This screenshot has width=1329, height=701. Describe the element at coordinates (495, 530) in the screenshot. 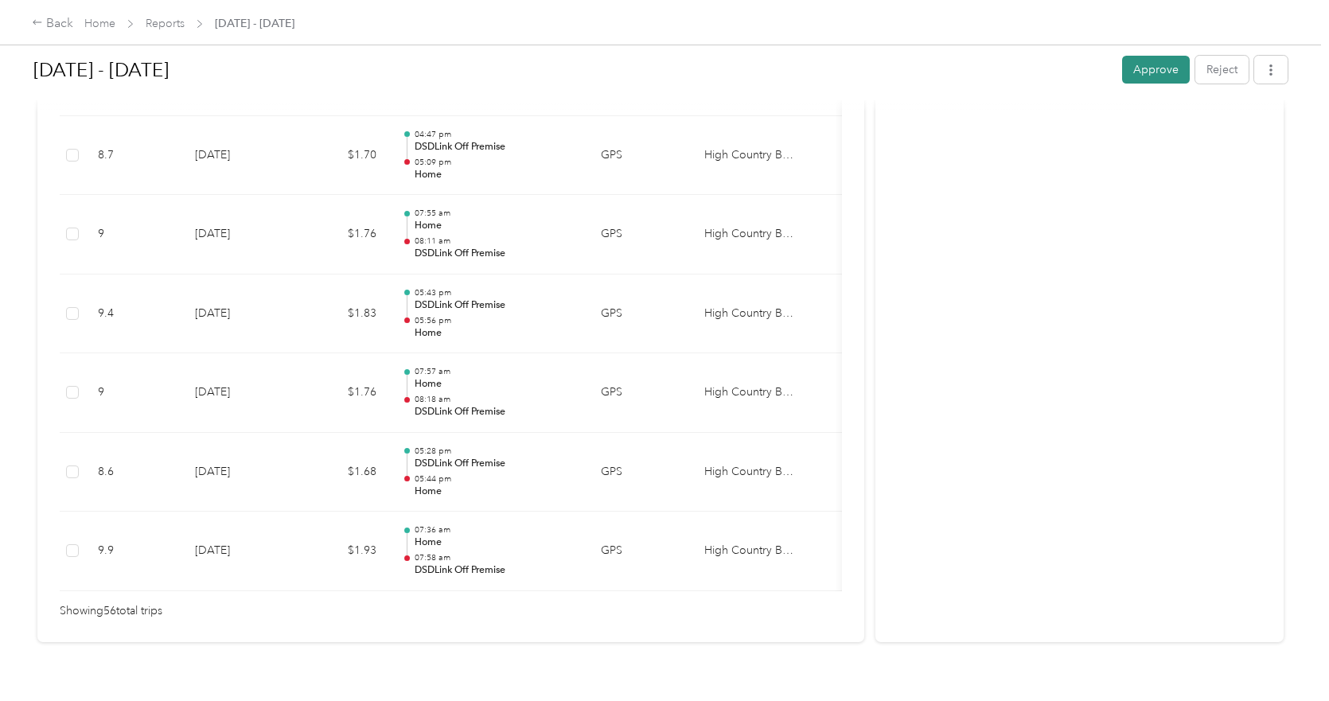

I see `p: 07:36 am` at that location.